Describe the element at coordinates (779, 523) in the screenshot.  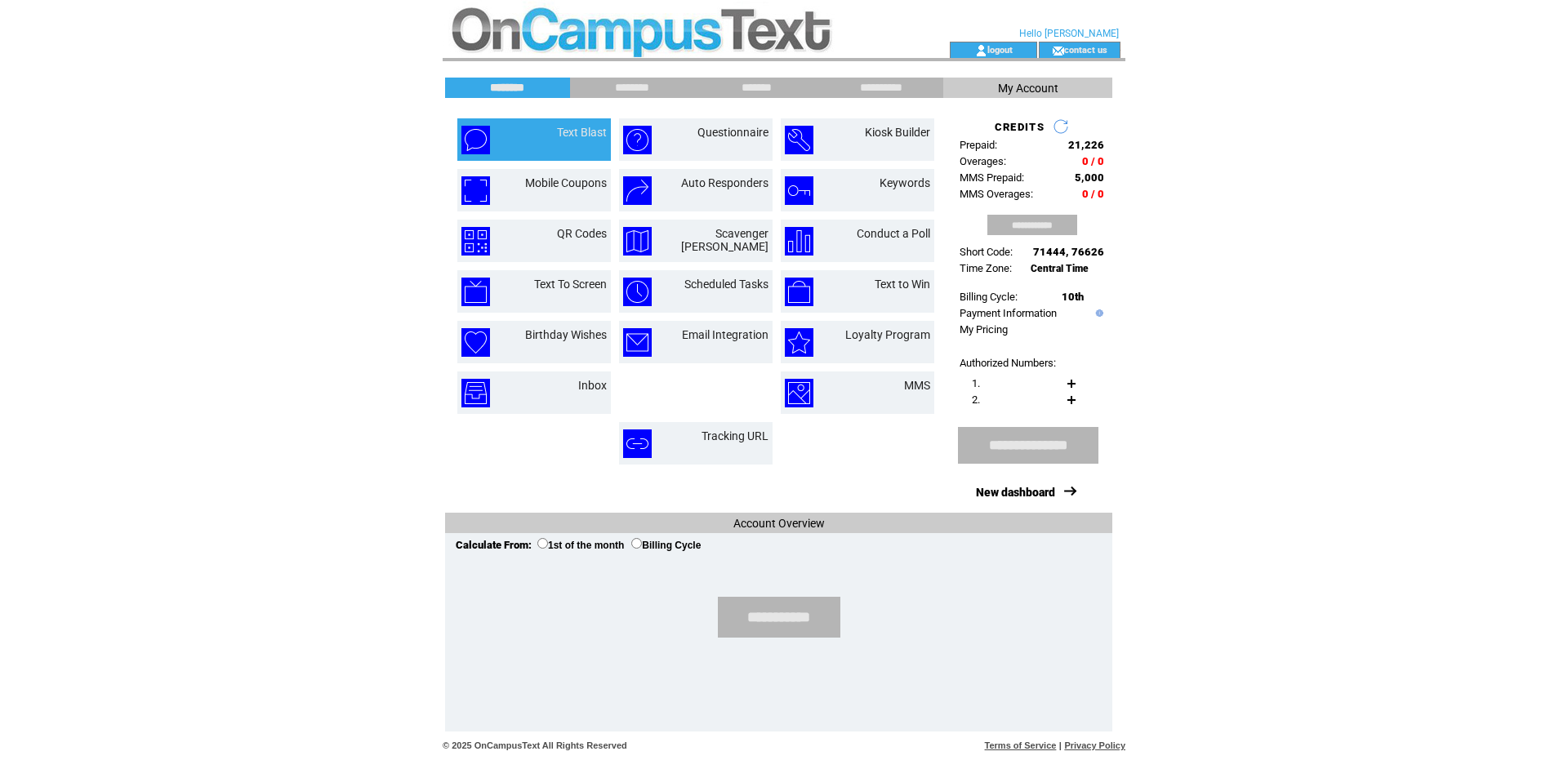
I see `span: Account Overview` at that location.